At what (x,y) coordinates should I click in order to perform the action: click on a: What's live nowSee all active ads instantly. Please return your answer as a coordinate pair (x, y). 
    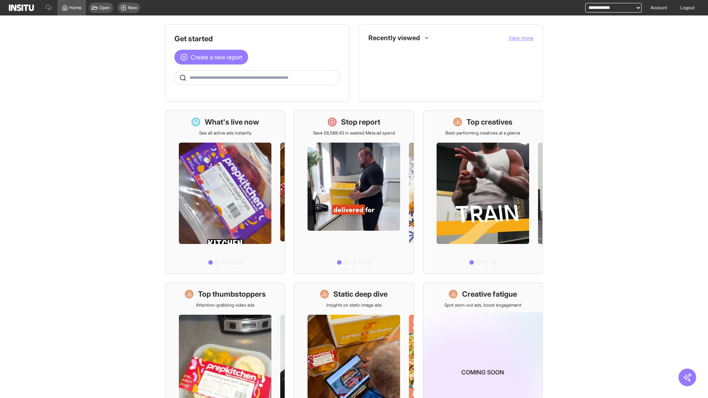
    Looking at the image, I should click on (225, 192).